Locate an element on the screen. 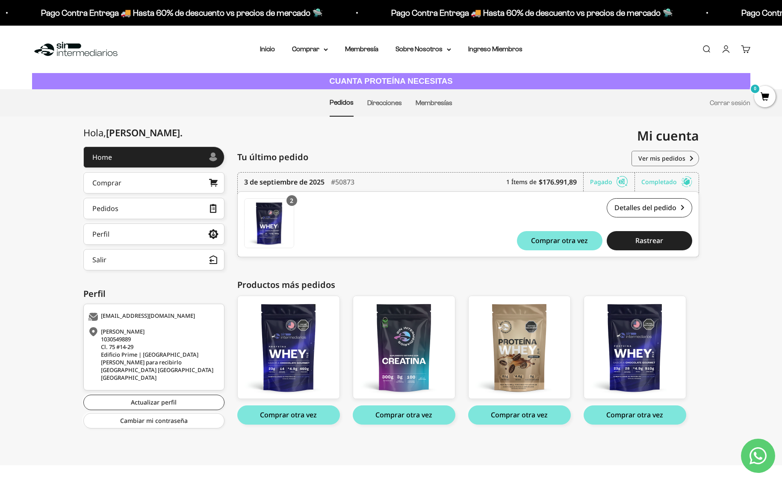 This screenshot has height=481, width=782. span: Rastrear is located at coordinates (649, 241).